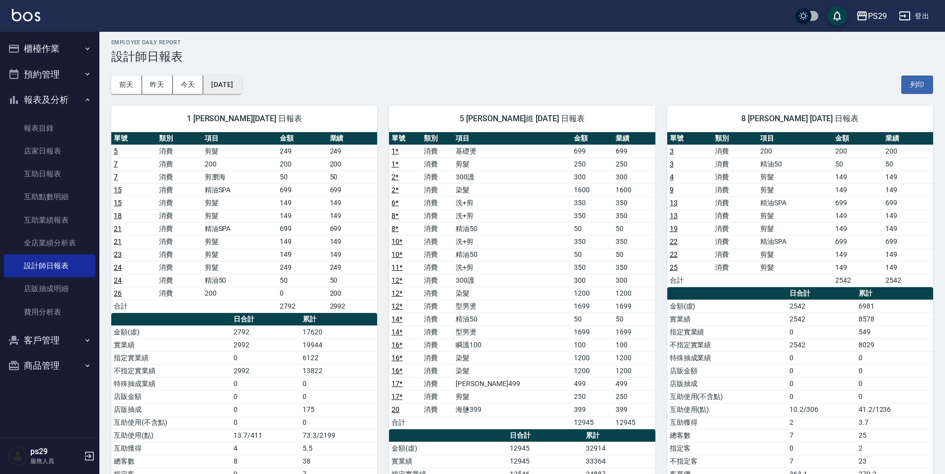  Describe the element at coordinates (50, 340) in the screenshot. I see `button: 客戶管理` at that location.